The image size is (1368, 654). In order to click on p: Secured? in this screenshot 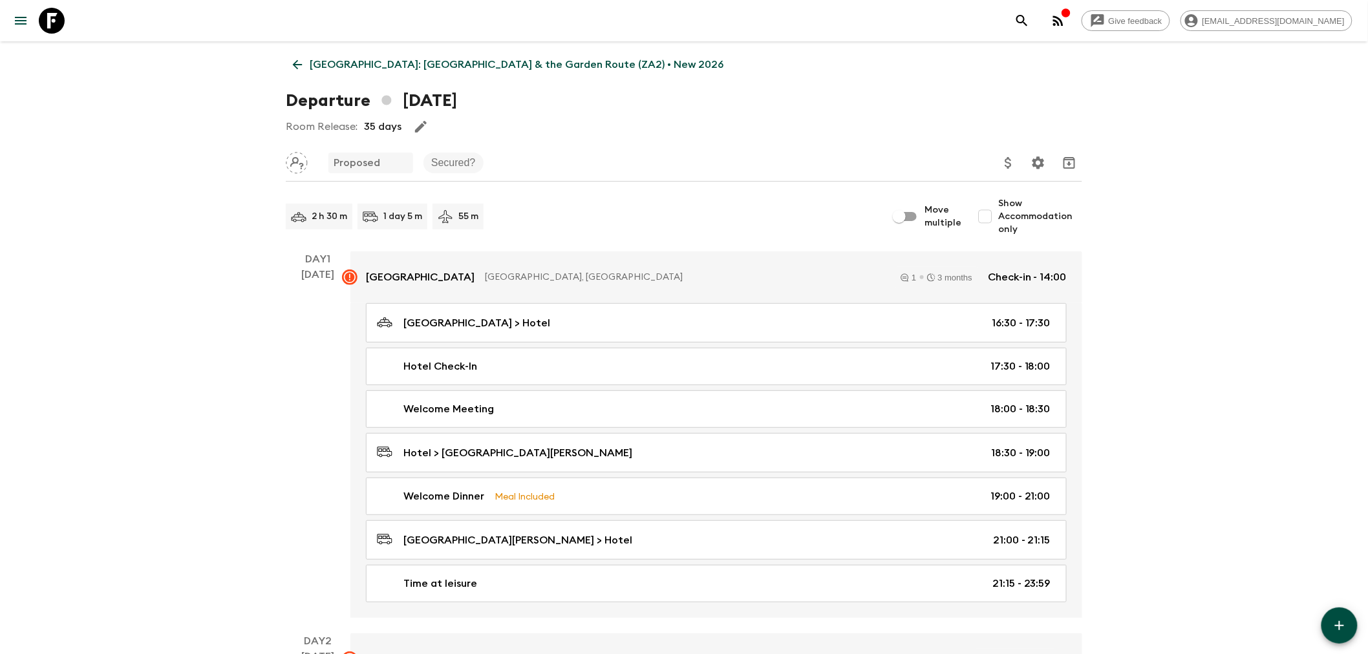, I will do `click(453, 163)`.